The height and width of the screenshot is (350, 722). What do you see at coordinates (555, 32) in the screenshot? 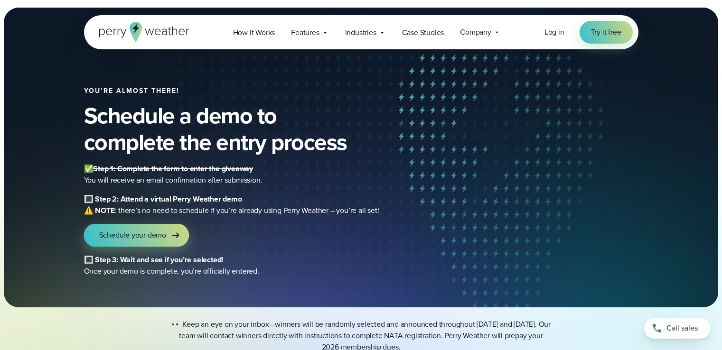
I see `a: Log in` at bounding box center [555, 32].